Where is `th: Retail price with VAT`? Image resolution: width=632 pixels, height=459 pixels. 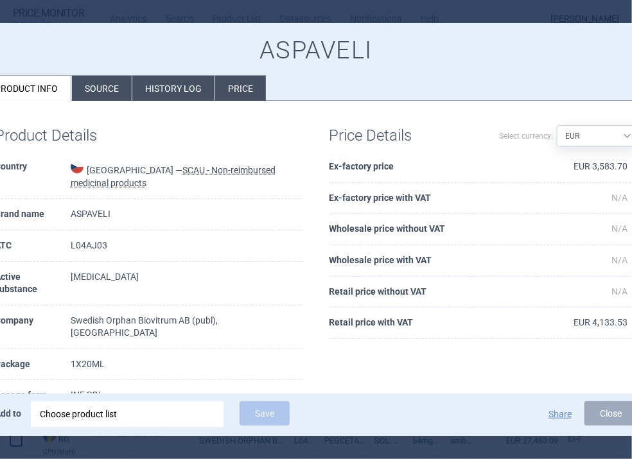 th: Retail price with VAT is located at coordinates (433, 323).